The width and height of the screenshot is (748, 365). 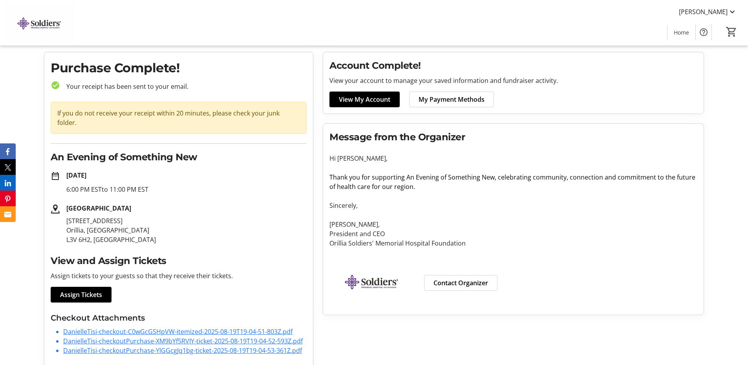 What do you see at coordinates (364, 99) in the screenshot?
I see `a: View My Account` at bounding box center [364, 99].